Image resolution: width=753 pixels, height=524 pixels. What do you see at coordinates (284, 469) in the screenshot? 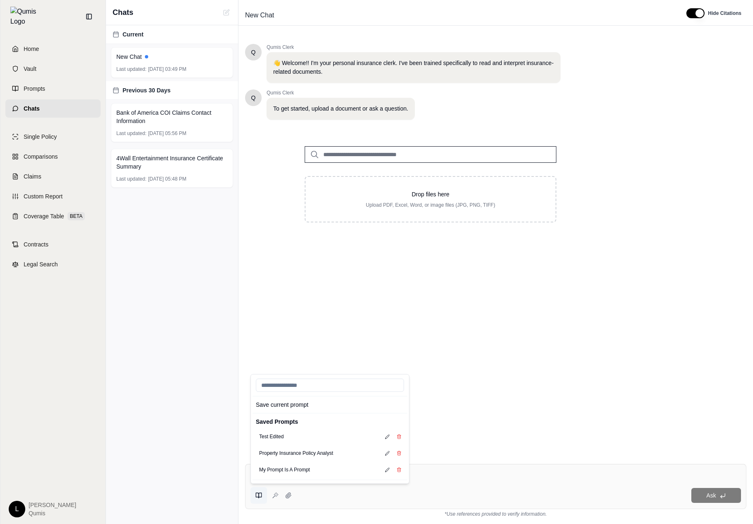
I see `button: My Prompt Is A Prompt` at bounding box center [284, 469].